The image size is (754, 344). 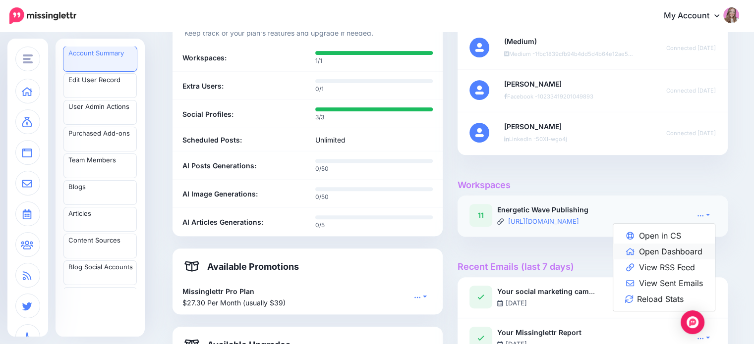 I want to click on a: Open Dashboard, so click(x=663, y=252).